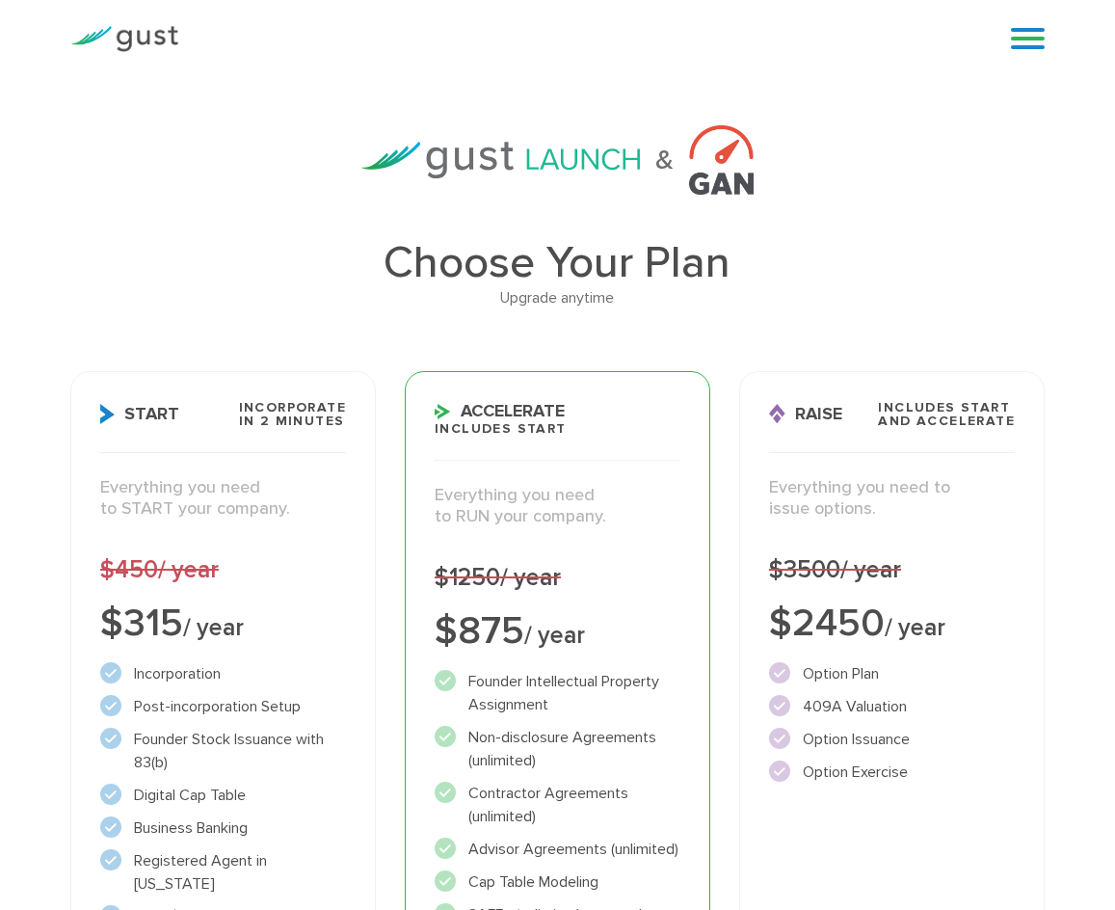 The image size is (1115, 910). What do you see at coordinates (499, 412) in the screenshot?
I see `span: Accelerate` at bounding box center [499, 412].